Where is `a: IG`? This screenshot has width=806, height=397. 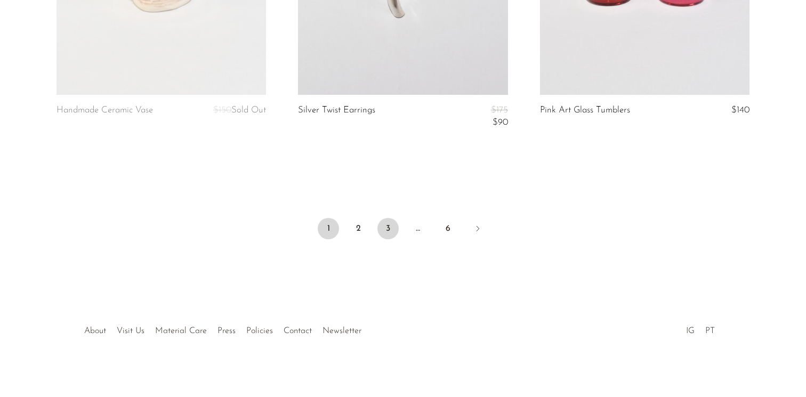
a: IG is located at coordinates (690, 331).